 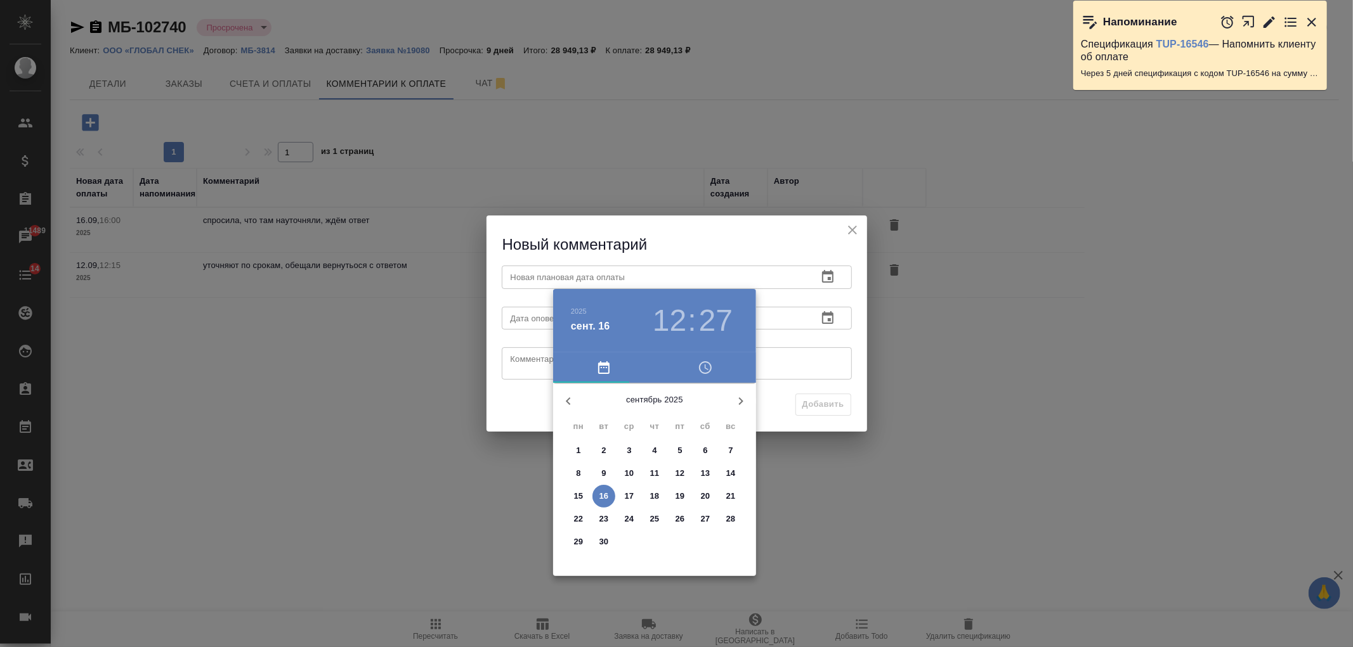 What do you see at coordinates (629, 497) in the screenshot?
I see `p: 17` at bounding box center [629, 497].